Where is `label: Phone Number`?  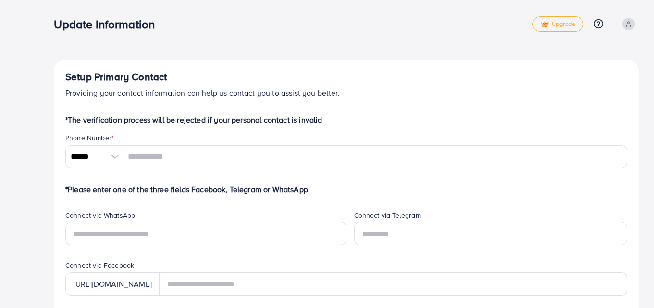
label: Phone Number is located at coordinates (89, 138).